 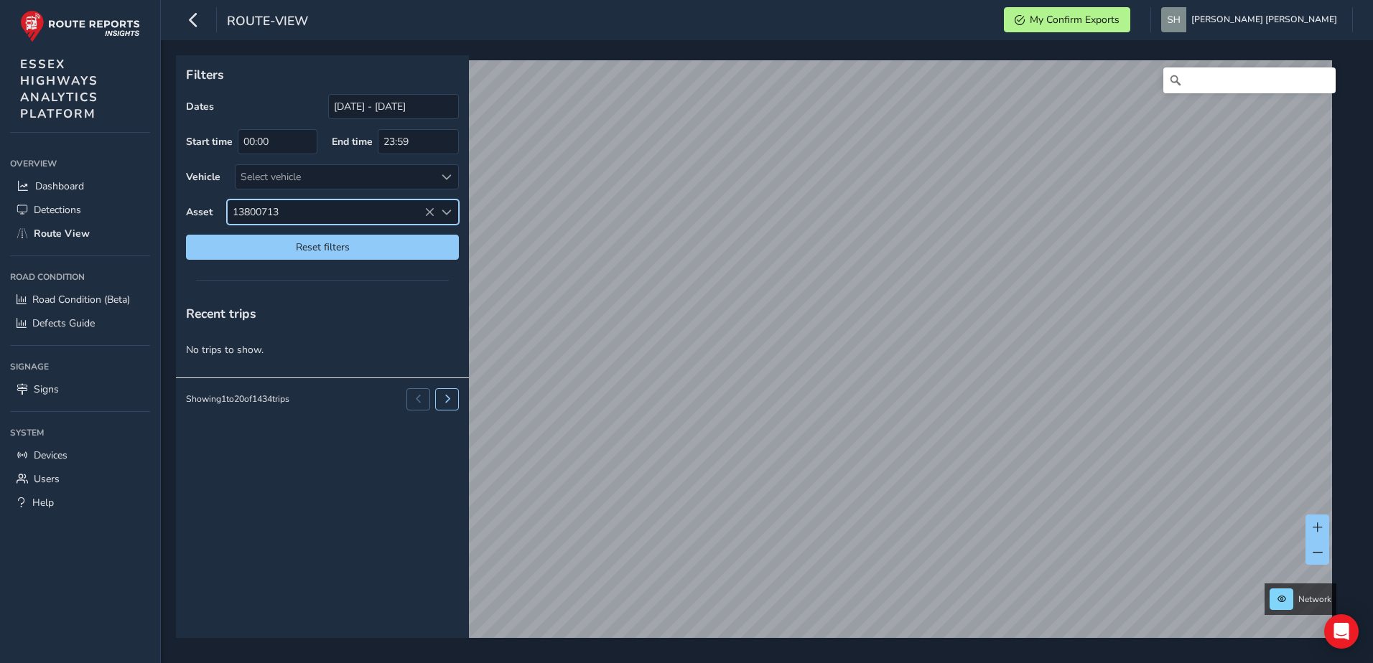 I want to click on label: Asset, so click(x=199, y=212).